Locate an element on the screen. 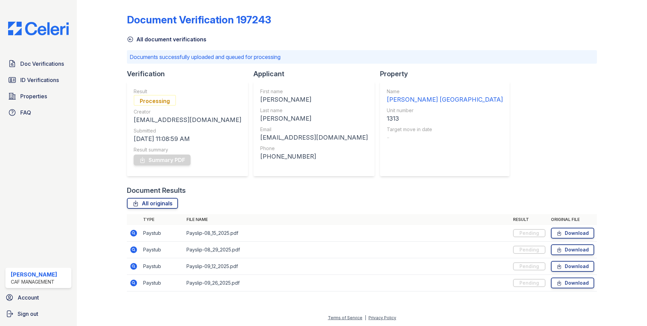 Image resolution: width=647 pixels, height=326 pixels. a: Sign out is located at coordinates (38, 314).